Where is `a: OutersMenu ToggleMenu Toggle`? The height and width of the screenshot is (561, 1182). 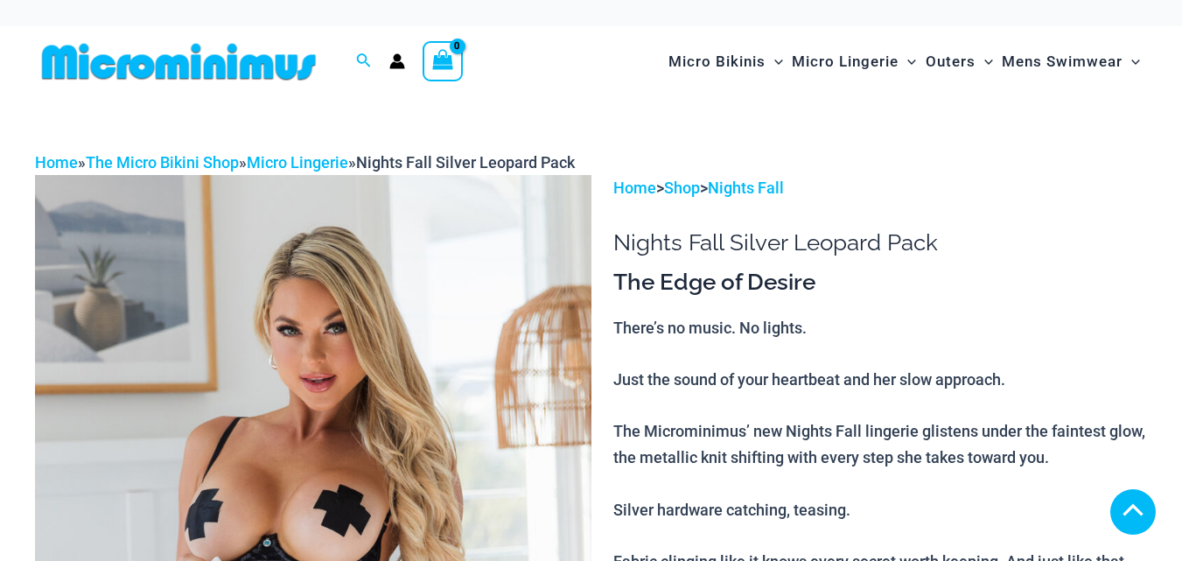 a: OutersMenu ToggleMenu Toggle is located at coordinates (959, 61).